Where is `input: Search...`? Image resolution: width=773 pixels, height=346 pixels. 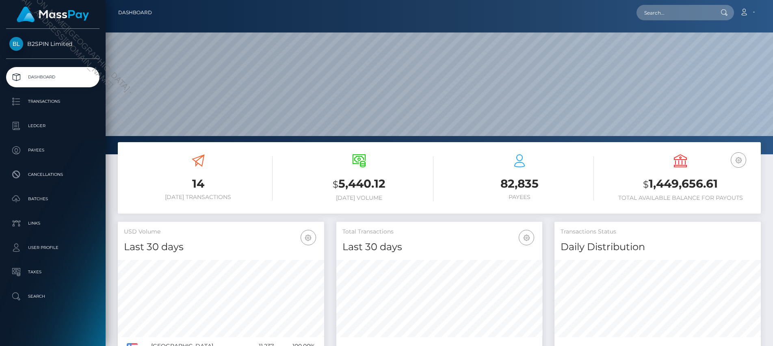
input: Search... is located at coordinates (675, 13).